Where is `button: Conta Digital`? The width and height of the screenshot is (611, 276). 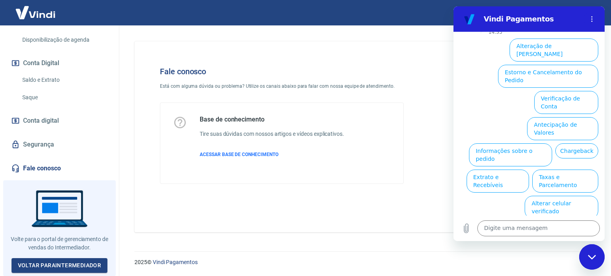 button: Conta Digital is located at coordinates (59, 63).